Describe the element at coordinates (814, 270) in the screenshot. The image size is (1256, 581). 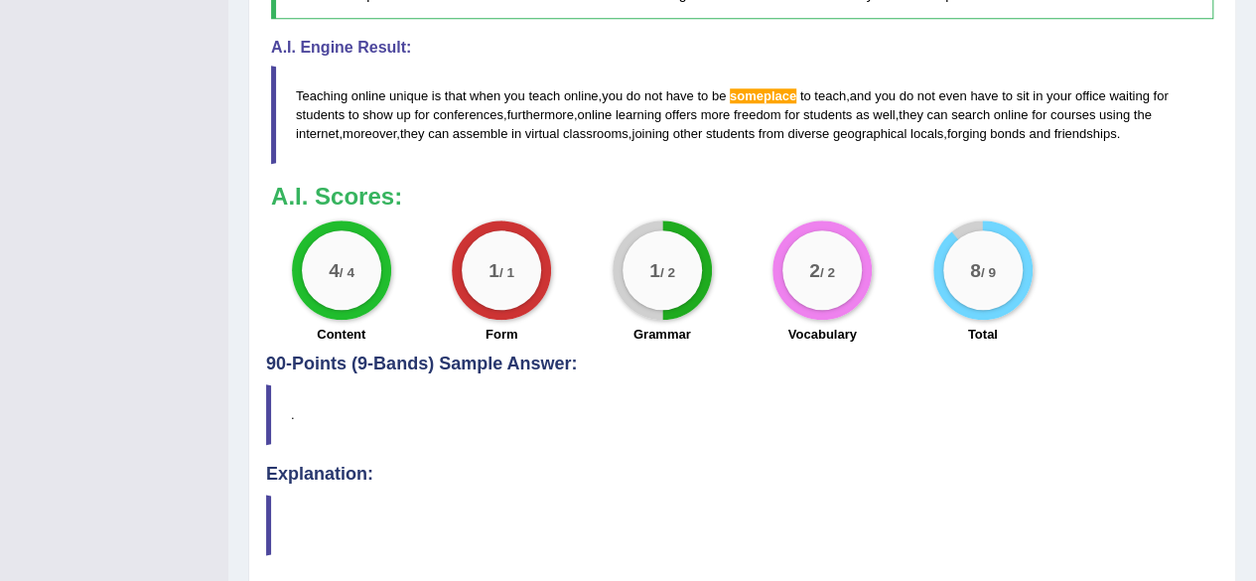
I see `big: 2` at that location.